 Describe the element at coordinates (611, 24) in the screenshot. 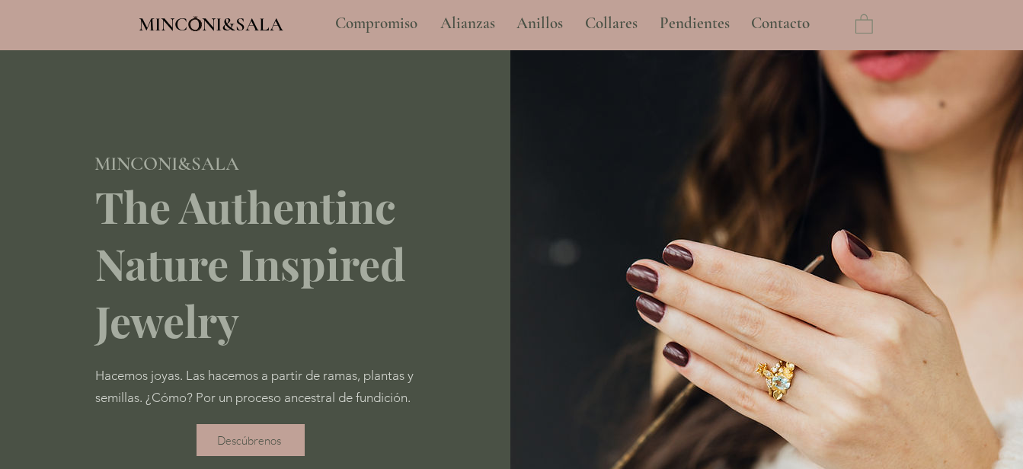

I see `p: Collares` at that location.